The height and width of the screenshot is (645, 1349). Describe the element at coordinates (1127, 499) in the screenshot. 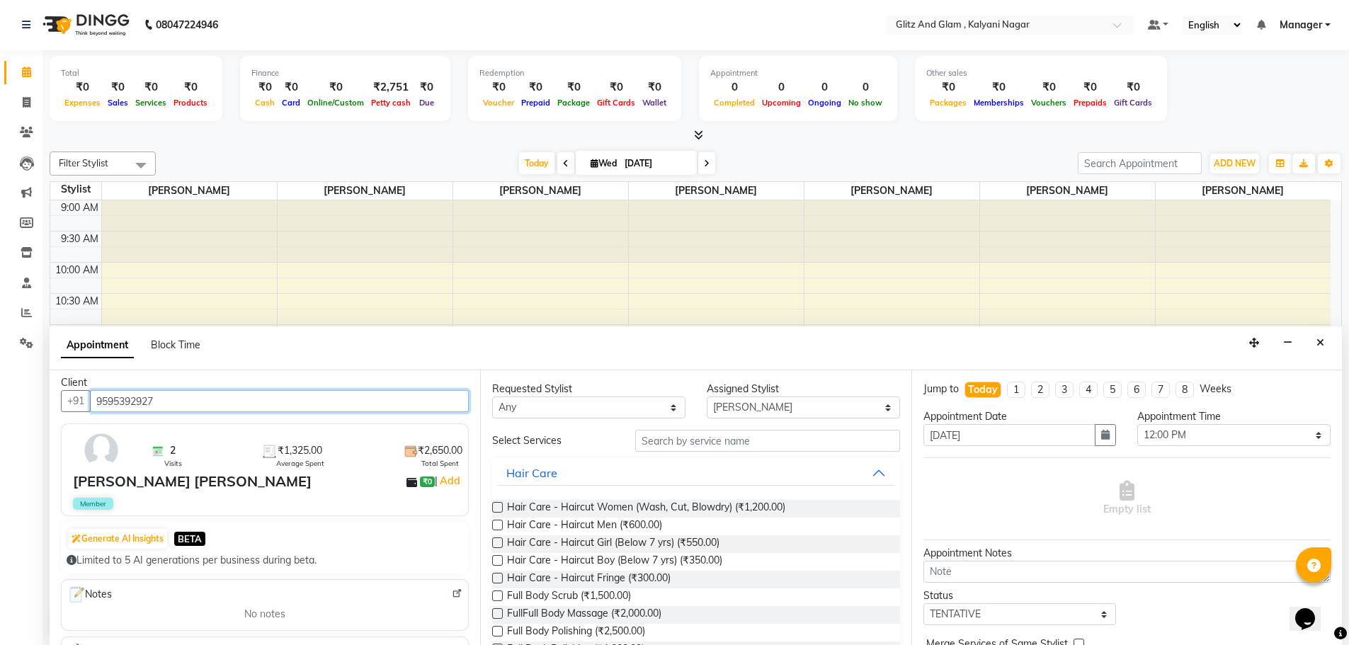

I see `span: Empty list` at that location.